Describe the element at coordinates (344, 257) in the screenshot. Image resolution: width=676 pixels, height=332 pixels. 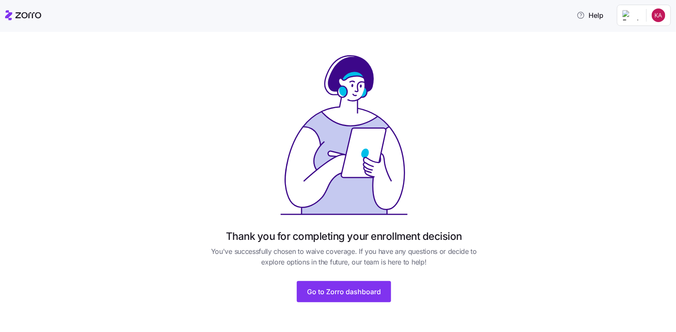
I see `span: You've successfully chosen to waive coverage. If you have any questions or decide to explore opti...` at that location.